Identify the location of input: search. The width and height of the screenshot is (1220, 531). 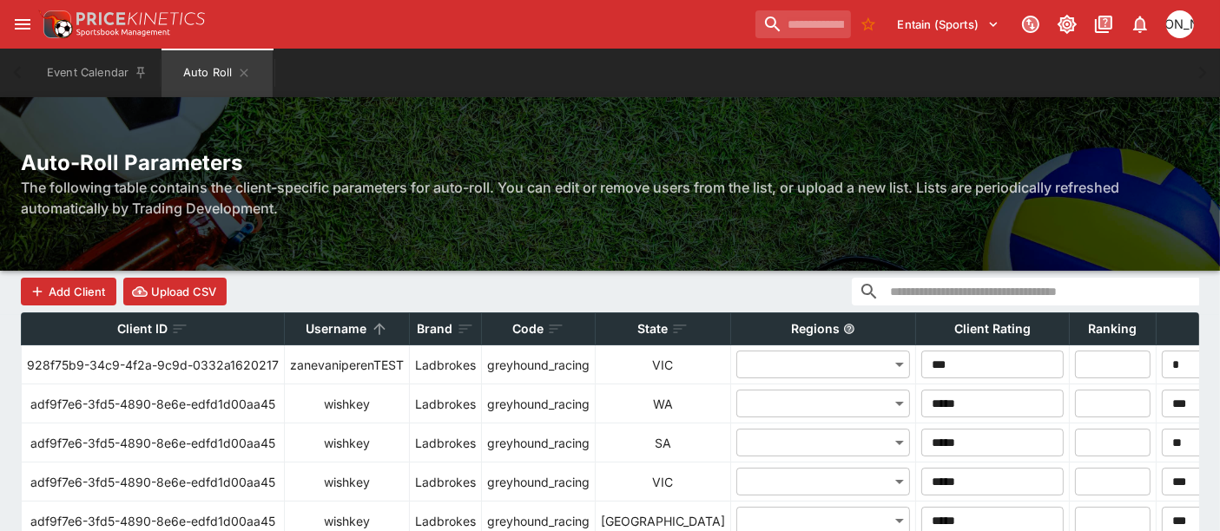
(803, 24).